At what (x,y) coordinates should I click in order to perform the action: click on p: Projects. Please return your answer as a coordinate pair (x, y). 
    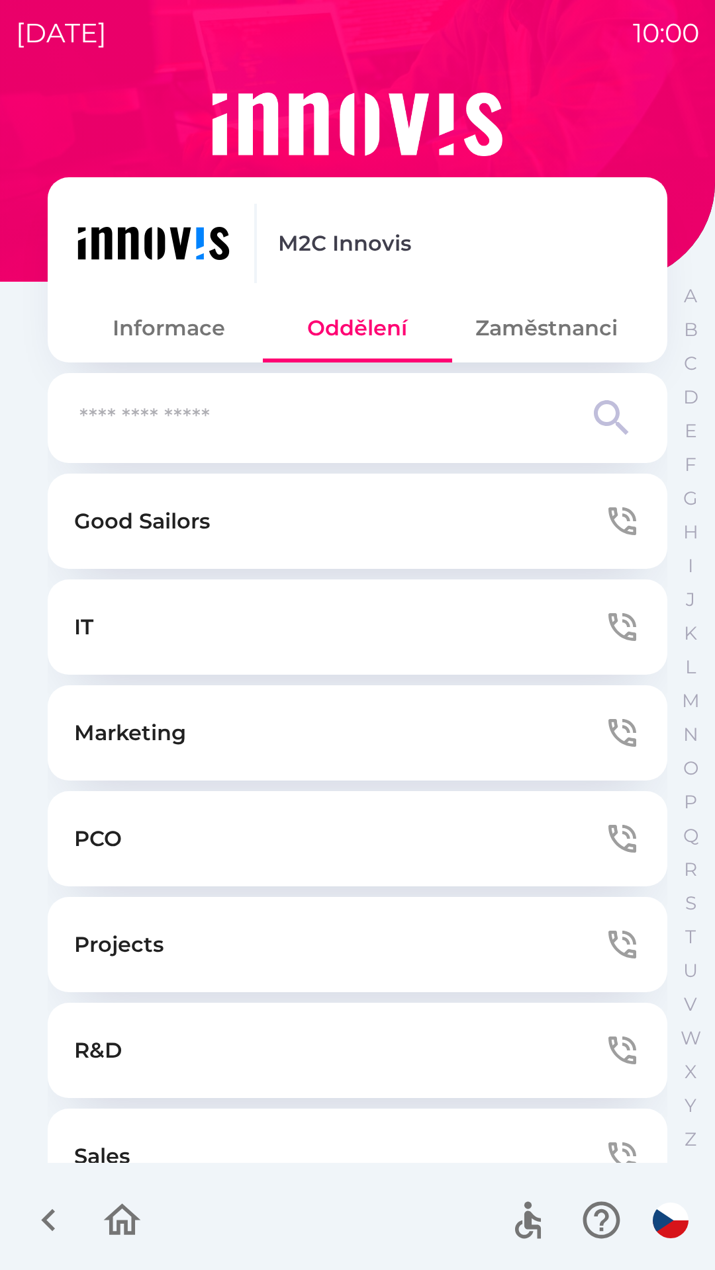
    Looking at the image, I should click on (118, 945).